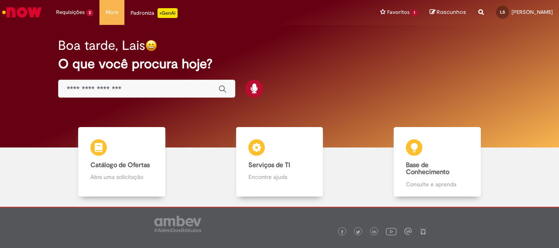  What do you see at coordinates (122, 177) in the screenshot?
I see `p: Abra uma solicitação` at bounding box center [122, 177].